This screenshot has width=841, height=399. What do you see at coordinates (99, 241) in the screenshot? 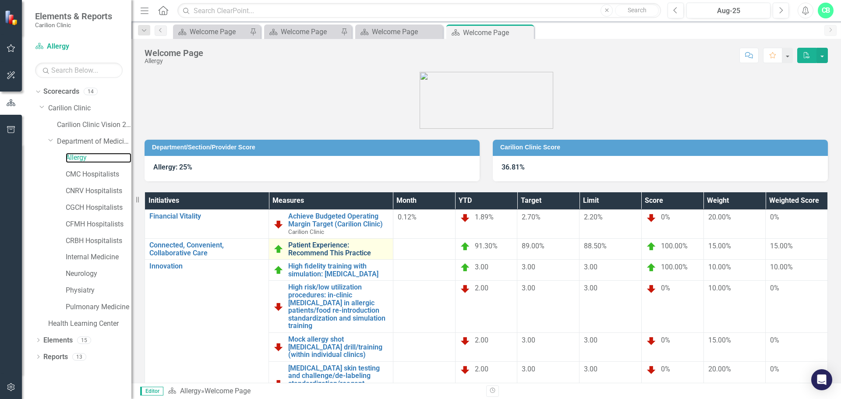
I see `a: CRBH Hospitalists` at bounding box center [99, 241].